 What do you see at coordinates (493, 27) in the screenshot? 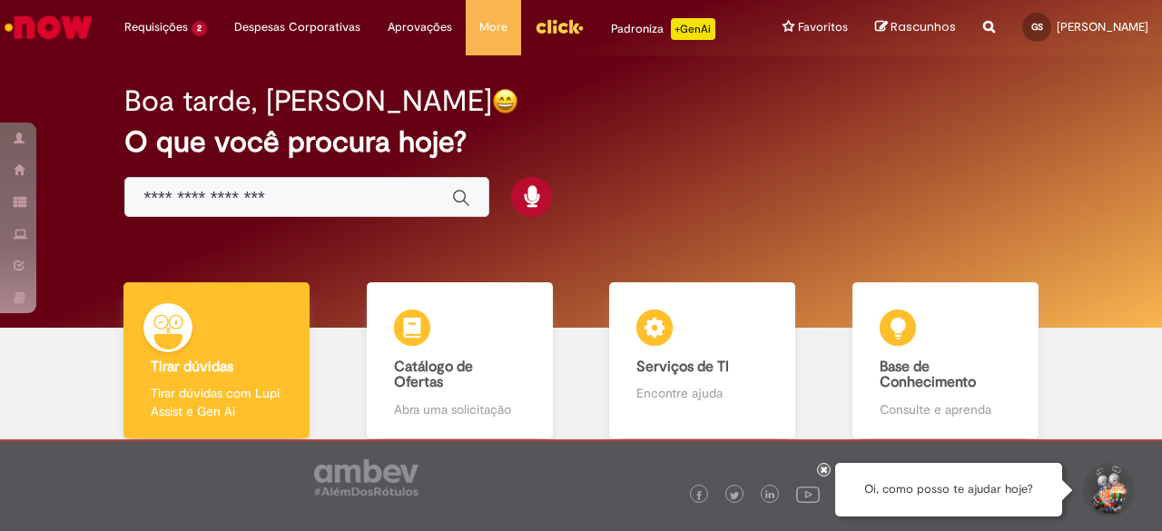
I see `span: More` at bounding box center [493, 27].